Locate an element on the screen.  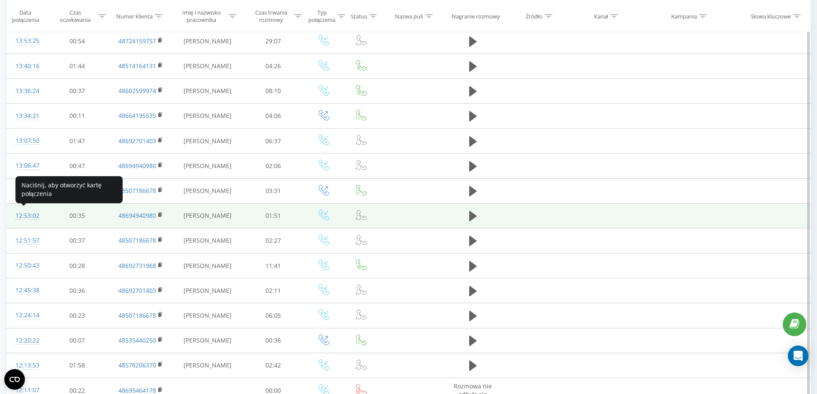
div: 13:36:24 is located at coordinates (27, 91).